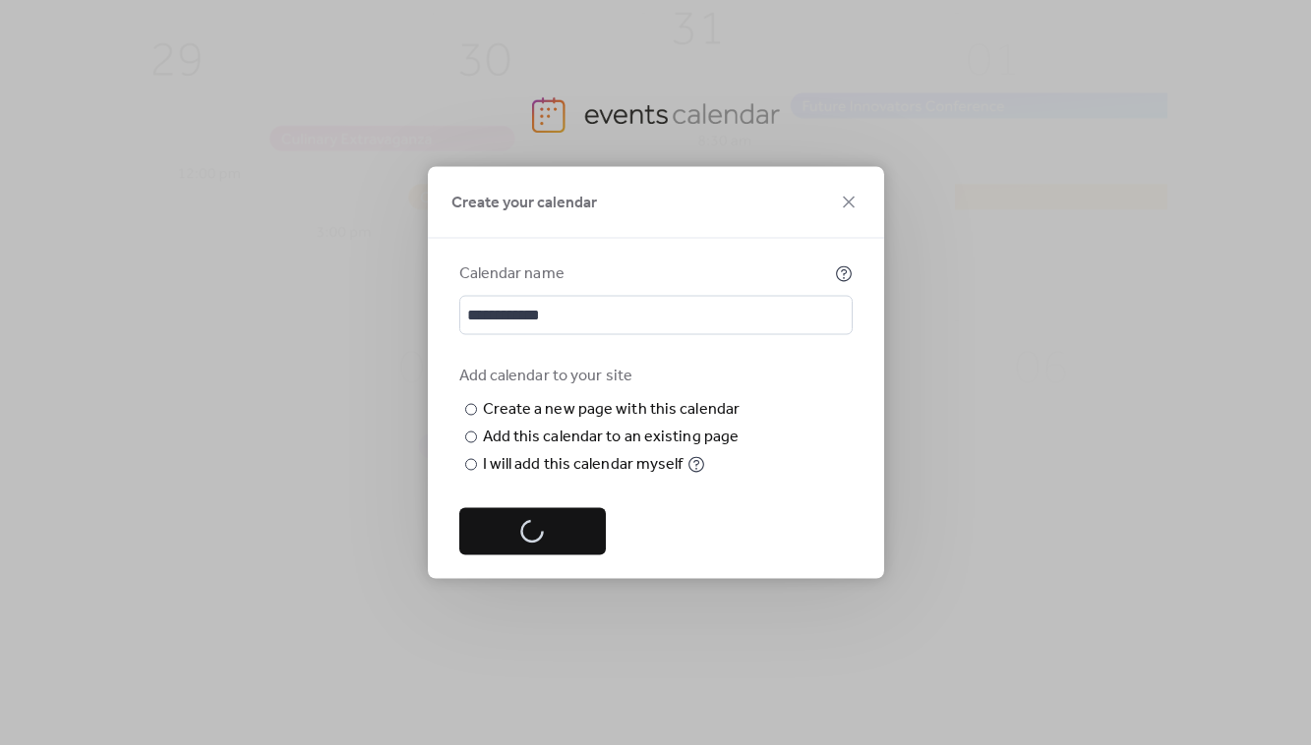  What do you see at coordinates (645, 274) in the screenshot?
I see `div: Calendar name` at bounding box center [645, 274].